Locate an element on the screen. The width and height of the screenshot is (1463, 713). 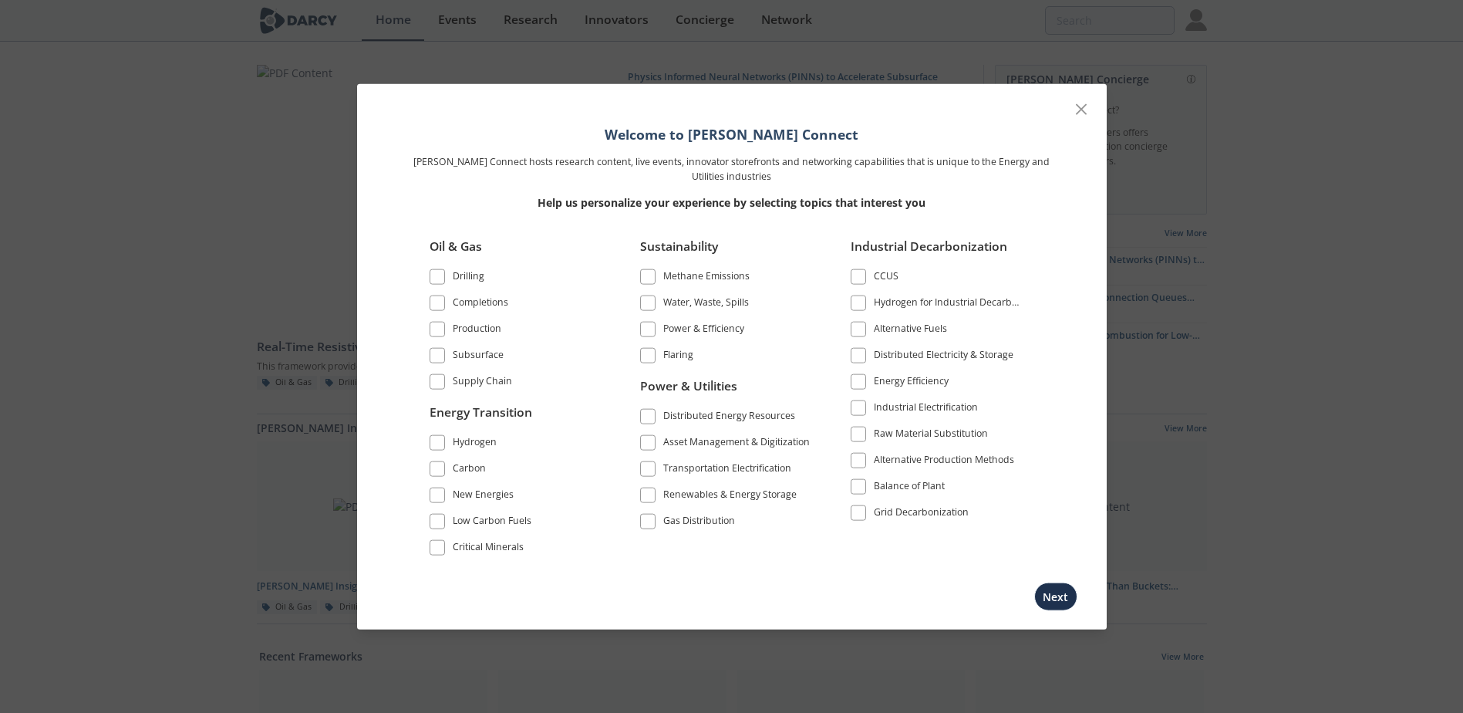
p: Help us personalize your experience by selecting topics that interest you is located at coordinates (732, 202).